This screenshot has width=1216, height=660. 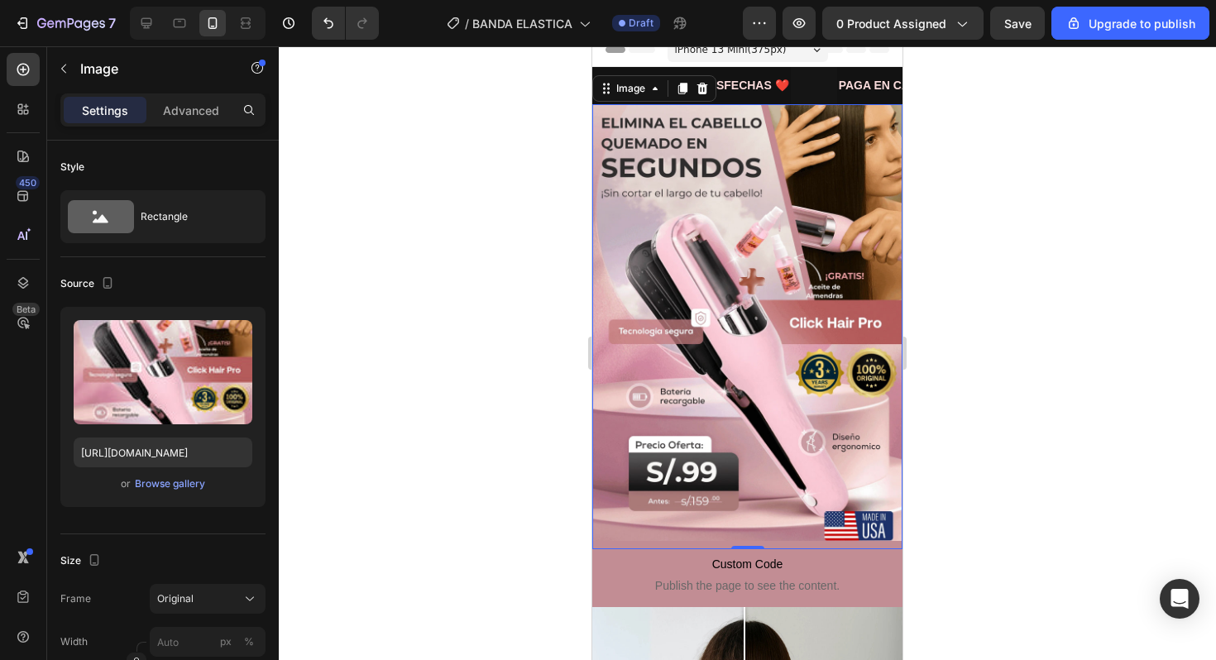 I want to click on button: px, so click(x=249, y=642).